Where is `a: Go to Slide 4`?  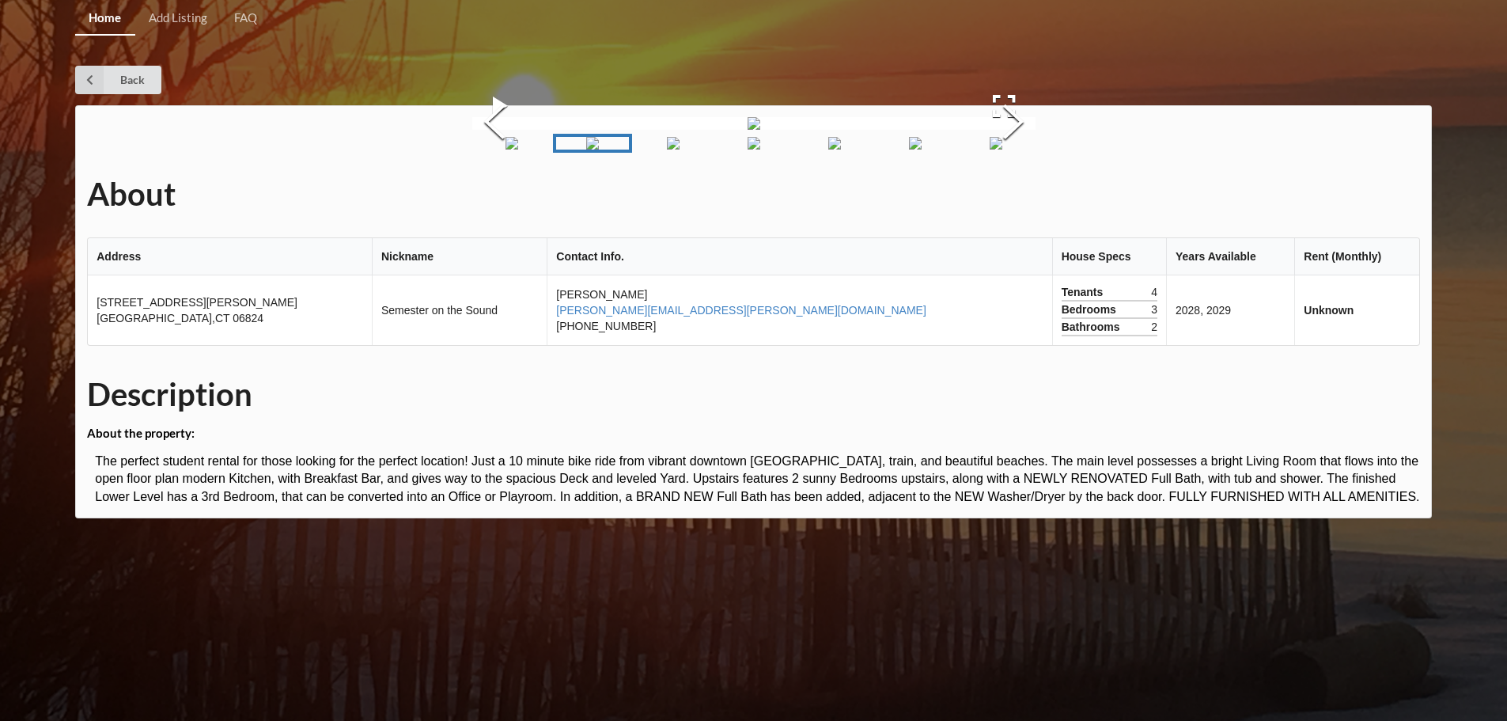 a: Go to Slide 4 is located at coordinates (754, 143).